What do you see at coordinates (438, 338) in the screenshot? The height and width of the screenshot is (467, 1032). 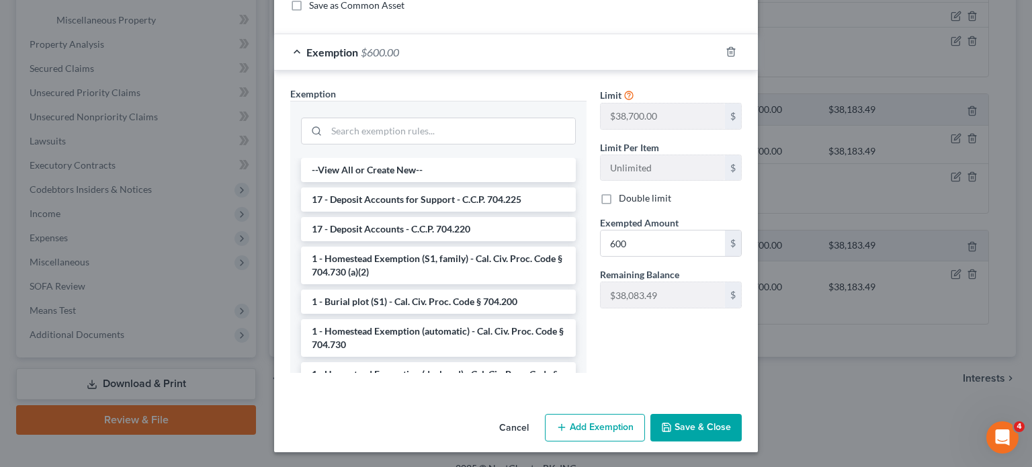 I see `li: 1 - Homestead Exemption (automatic) - Cal. Civ. Proc. Code § 704.730` at bounding box center [438, 338].